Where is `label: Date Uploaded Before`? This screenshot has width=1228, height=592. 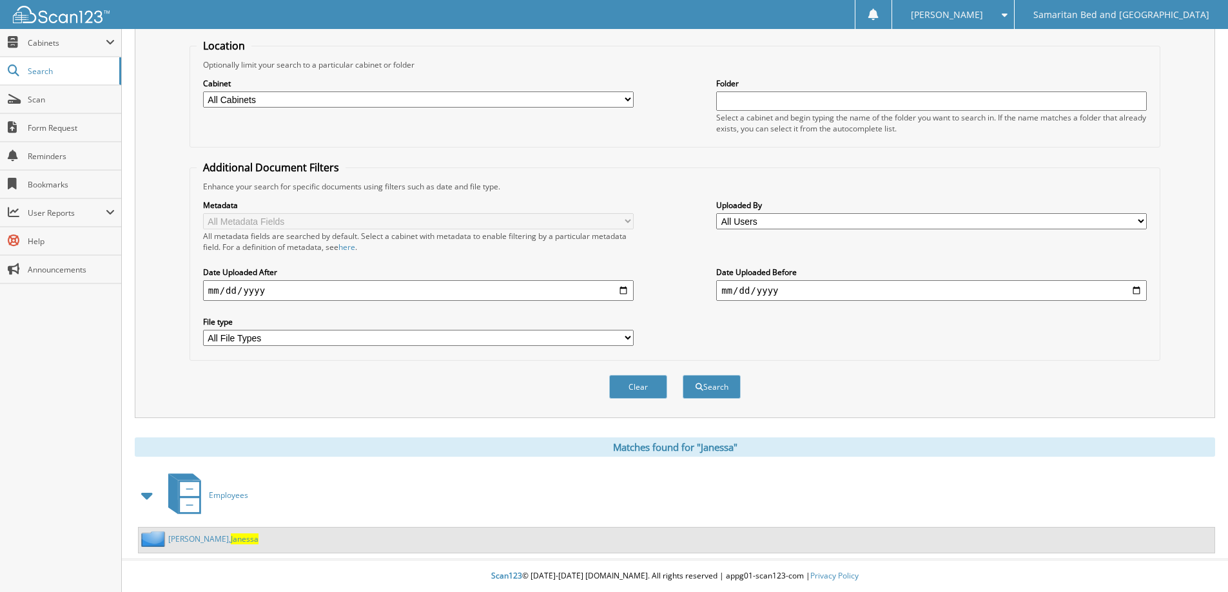 label: Date Uploaded Before is located at coordinates (931, 272).